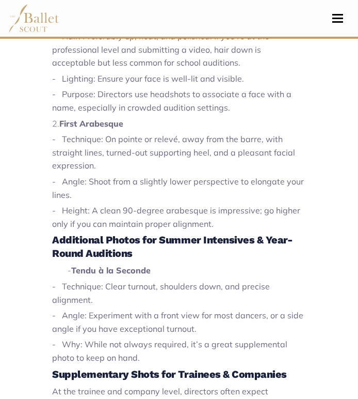 The height and width of the screenshot is (399, 358). What do you see at coordinates (161, 293) in the screenshot?
I see `span: - Technique: Clear turnout, shoulders down, and precise alignment.` at bounding box center [161, 293].